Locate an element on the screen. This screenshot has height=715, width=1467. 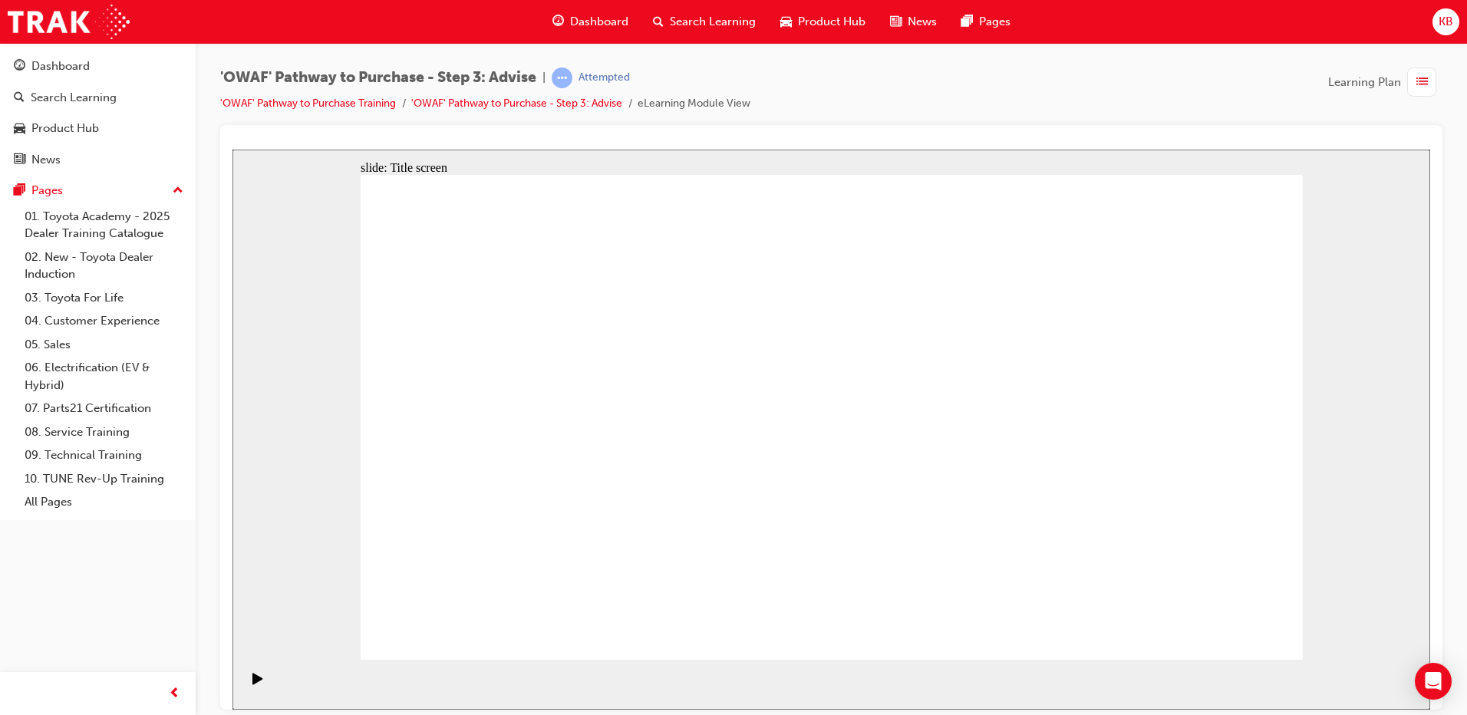
span: Dashboard is located at coordinates (599, 21).